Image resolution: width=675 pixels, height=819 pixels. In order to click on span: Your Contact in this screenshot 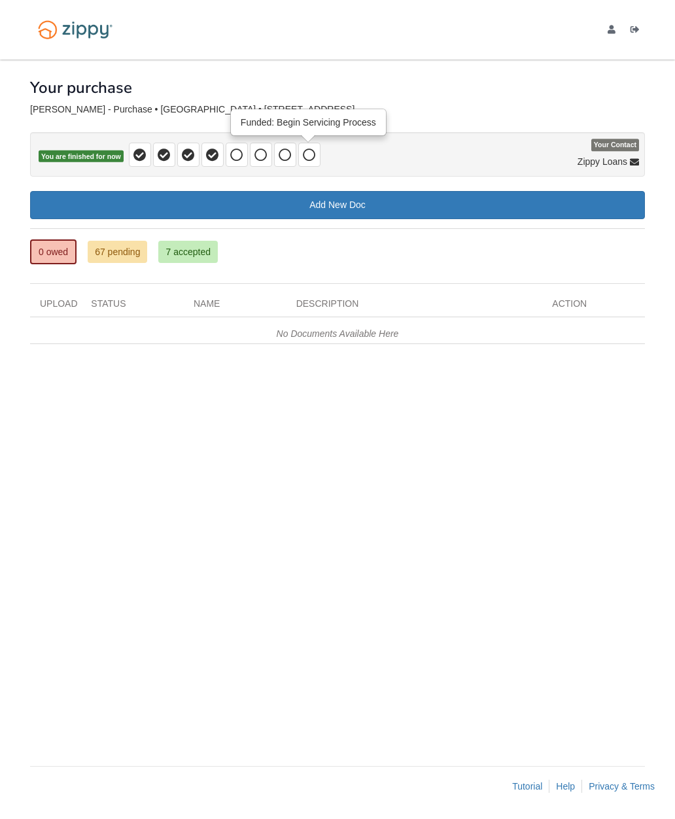, I will do `click(615, 145)`.